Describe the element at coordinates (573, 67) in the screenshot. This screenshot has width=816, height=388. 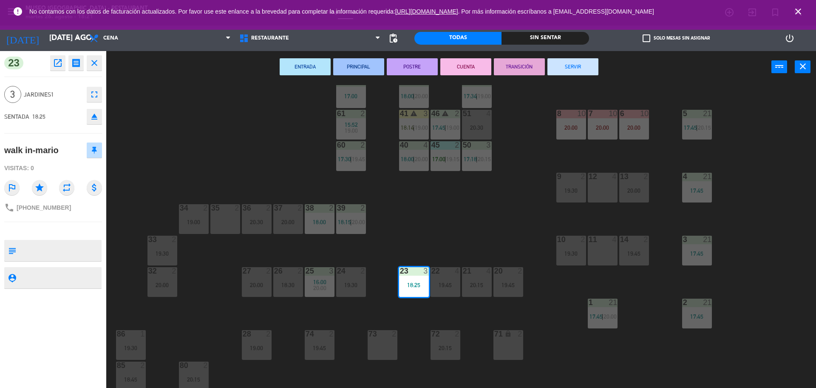
I see `button: SERVIR` at that location.